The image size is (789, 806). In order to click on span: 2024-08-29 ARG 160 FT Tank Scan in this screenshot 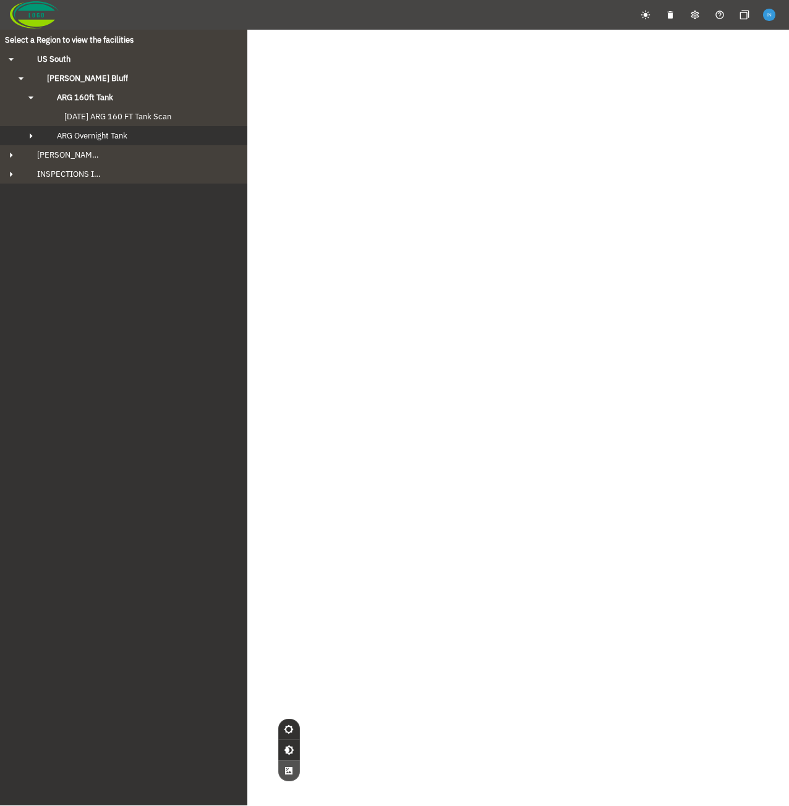, I will do `click(105, 116)`.